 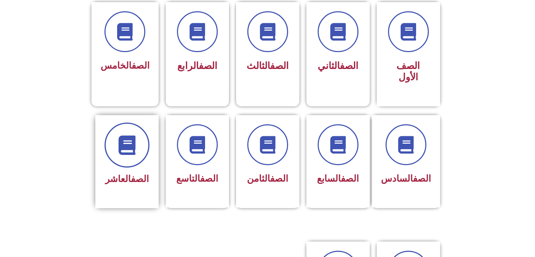 What do you see at coordinates (268, 66) in the screenshot?
I see `span: الثالث` at bounding box center [268, 66].